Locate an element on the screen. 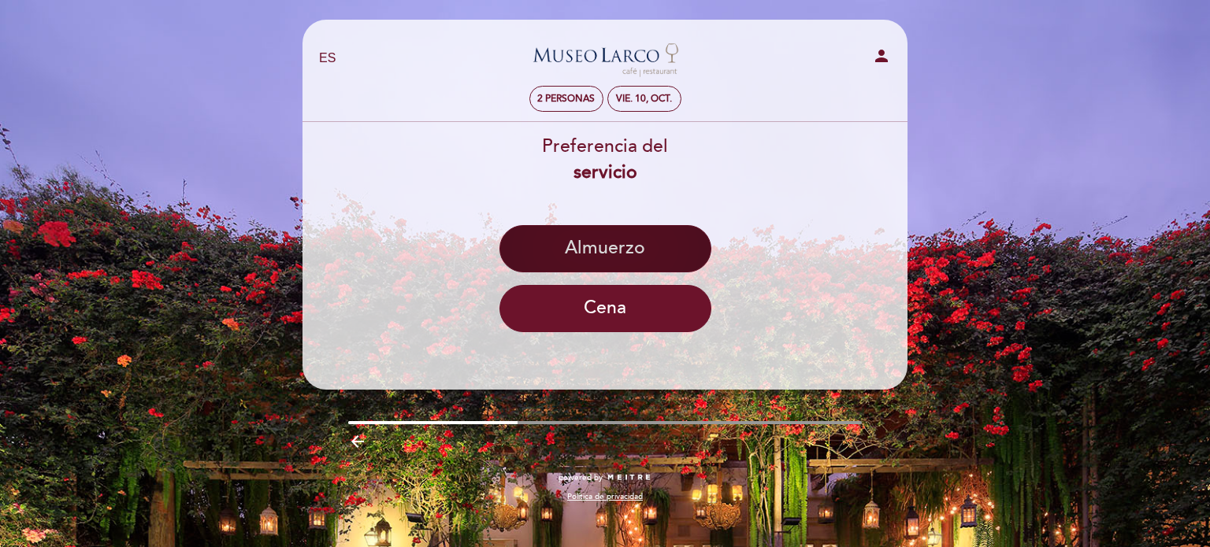 The height and width of the screenshot is (547, 1210). div: Preferencia del is located at coordinates (605, 160).